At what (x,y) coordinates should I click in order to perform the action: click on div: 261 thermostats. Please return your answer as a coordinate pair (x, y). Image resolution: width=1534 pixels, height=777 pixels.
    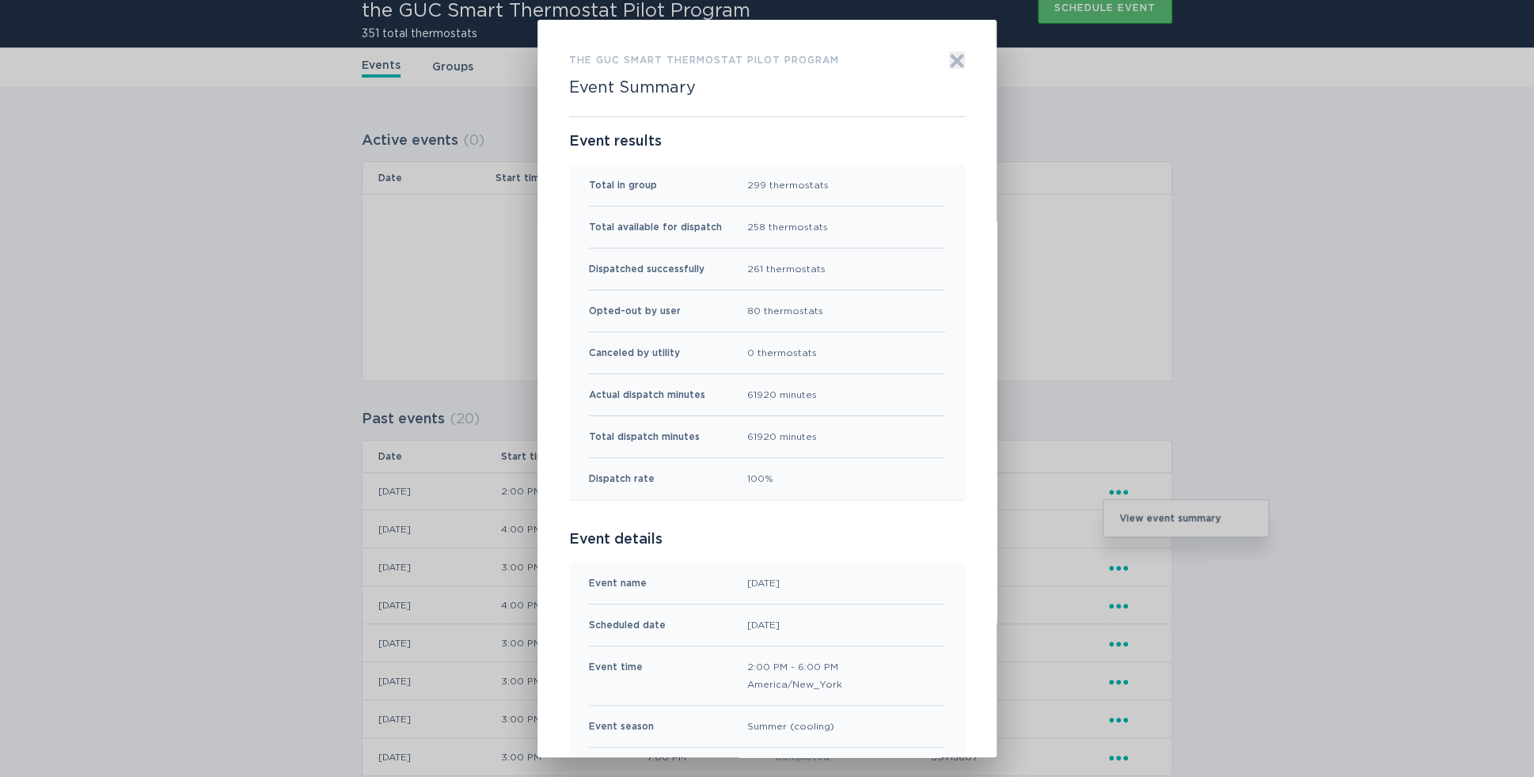
    Looking at the image, I should click on (786, 269).